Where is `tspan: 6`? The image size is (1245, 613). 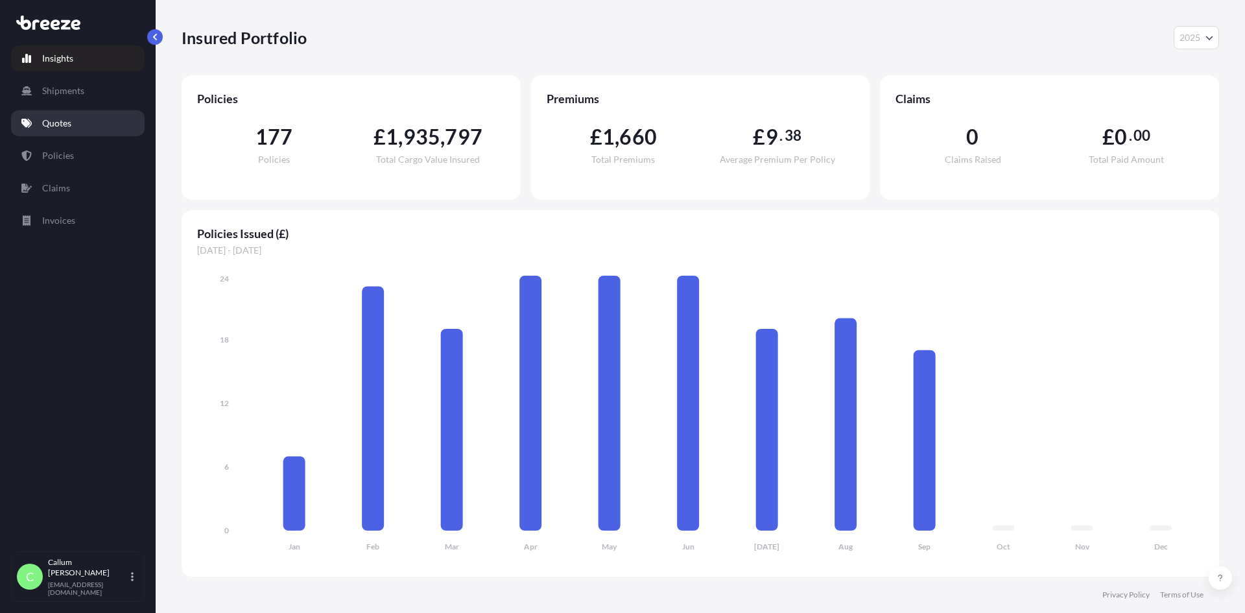 tspan: 6 is located at coordinates (226, 466).